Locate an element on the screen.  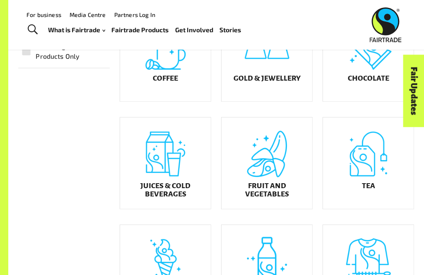
a: Tea is located at coordinates (368, 163).